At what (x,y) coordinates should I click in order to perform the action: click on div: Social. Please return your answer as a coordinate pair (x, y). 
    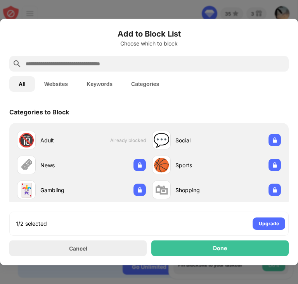
    Looking at the image, I should click on (196, 140).